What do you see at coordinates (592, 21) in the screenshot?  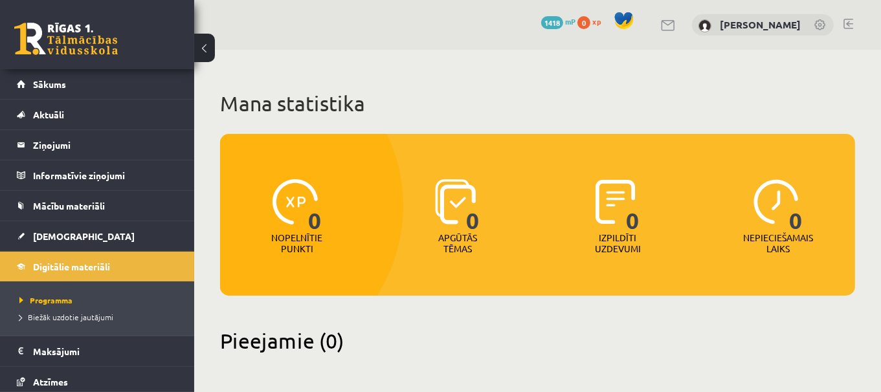 I see `a: 0 xp` at bounding box center [592, 21].